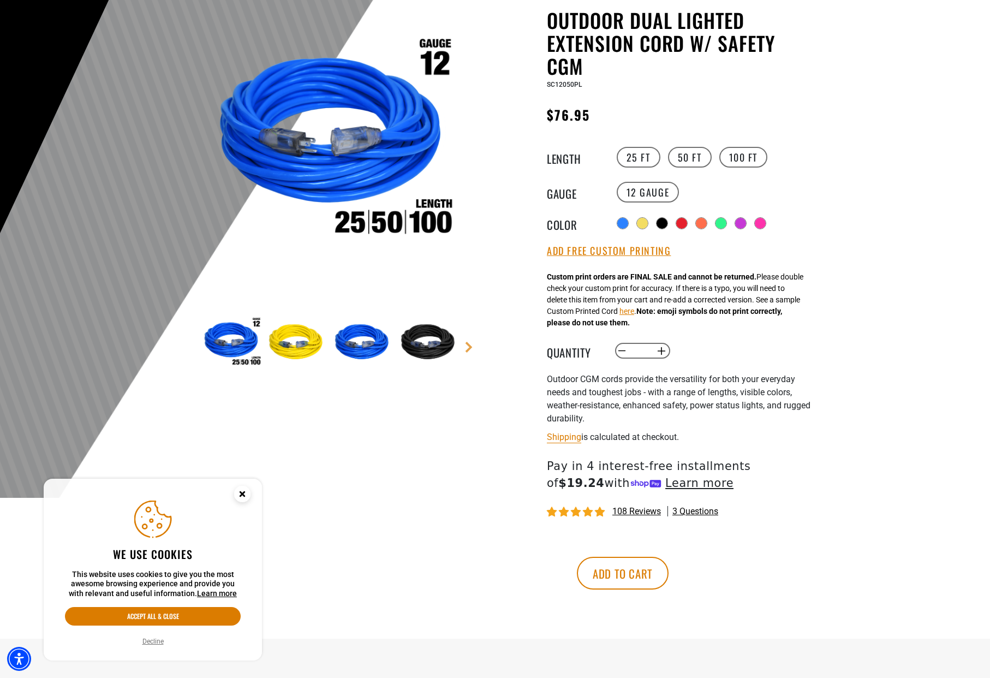  I want to click on p: This website uses cookies to give you the most awesome browsing experience and provide you with r..., so click(153, 584).